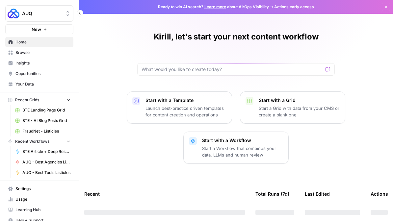  What do you see at coordinates (39, 74) in the screenshot?
I see `a: Opportunities` at bounding box center [39, 74].